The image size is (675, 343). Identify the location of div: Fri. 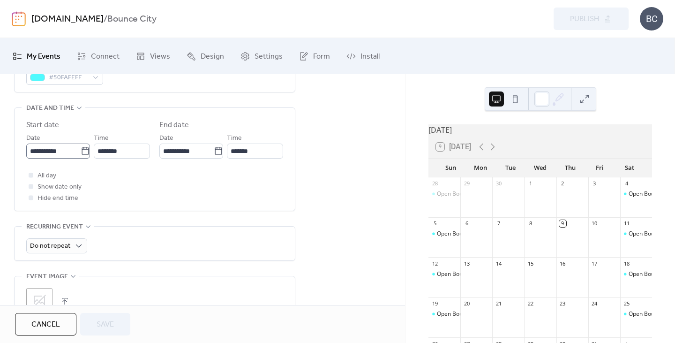
(600, 168).